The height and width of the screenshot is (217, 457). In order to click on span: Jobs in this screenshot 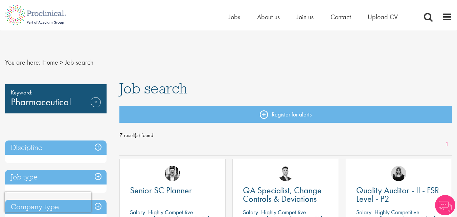, I will do `click(234, 17)`.